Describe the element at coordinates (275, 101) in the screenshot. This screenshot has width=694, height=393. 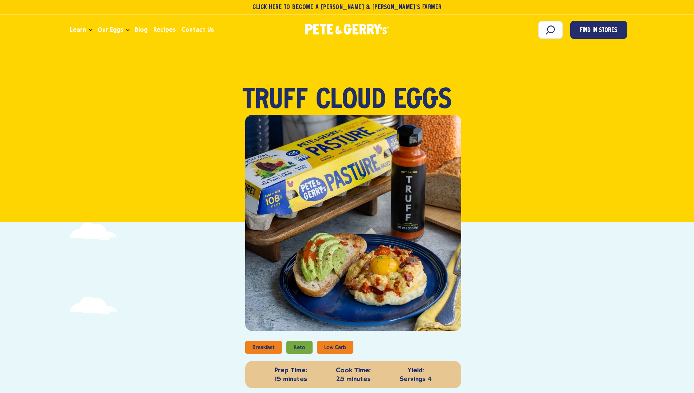
I see `span: TRUFF` at that location.